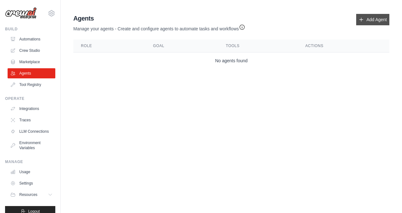  I want to click on th: Goal, so click(182, 46).